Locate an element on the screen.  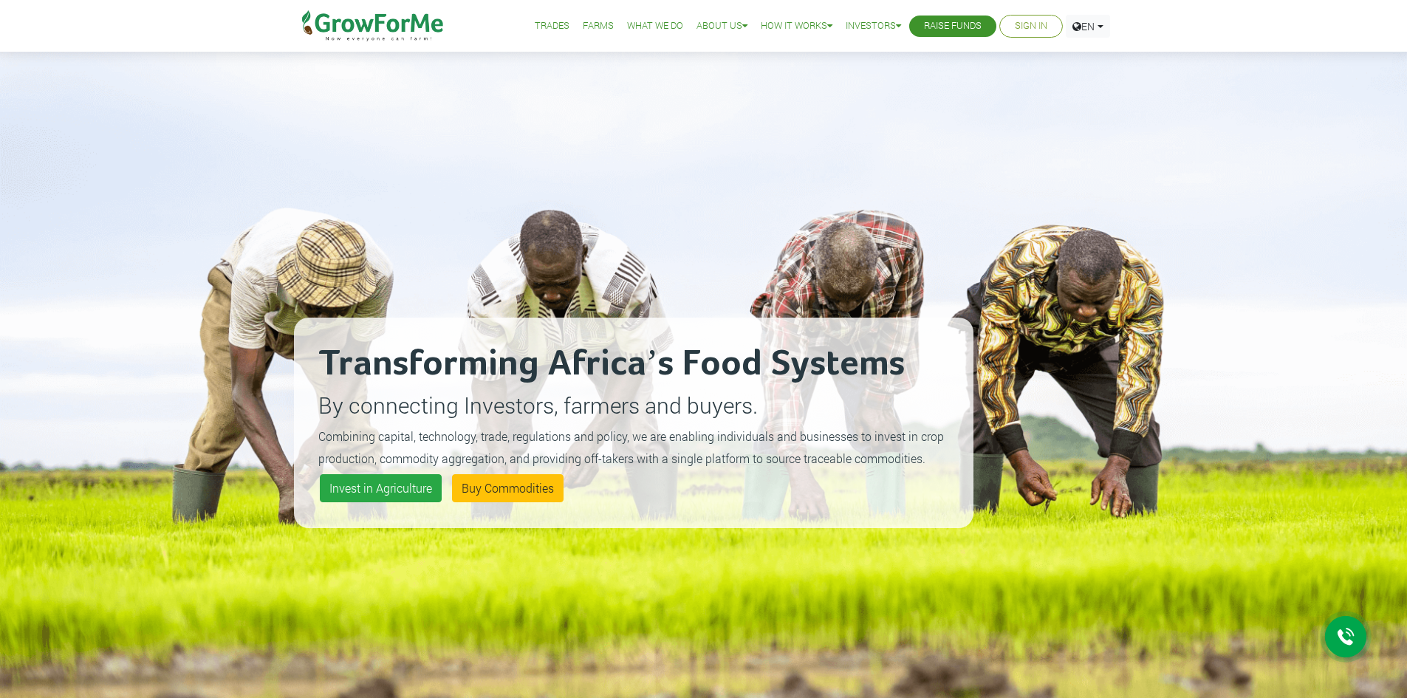
a: About Us is located at coordinates (722, 26).